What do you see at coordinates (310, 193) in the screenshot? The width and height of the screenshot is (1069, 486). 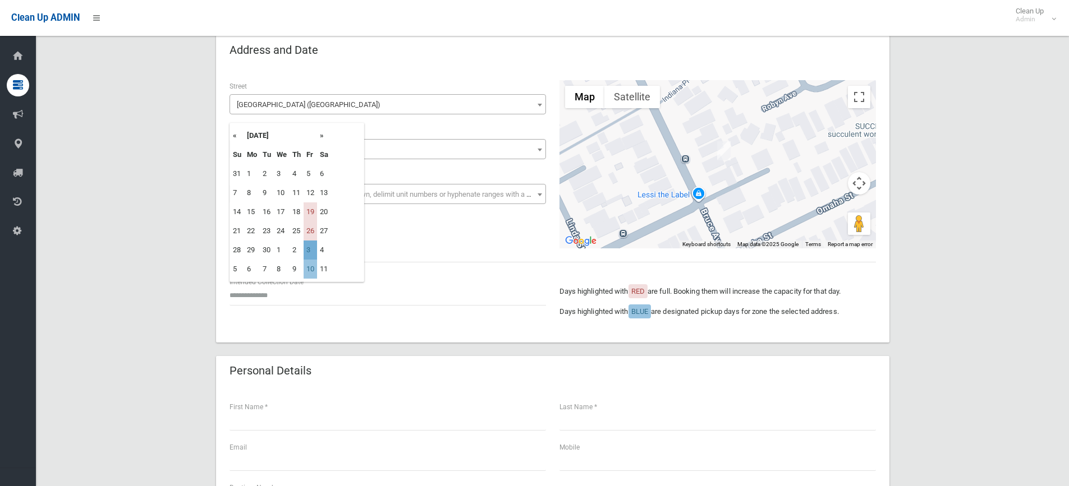 I see `td: 12` at bounding box center [310, 193].